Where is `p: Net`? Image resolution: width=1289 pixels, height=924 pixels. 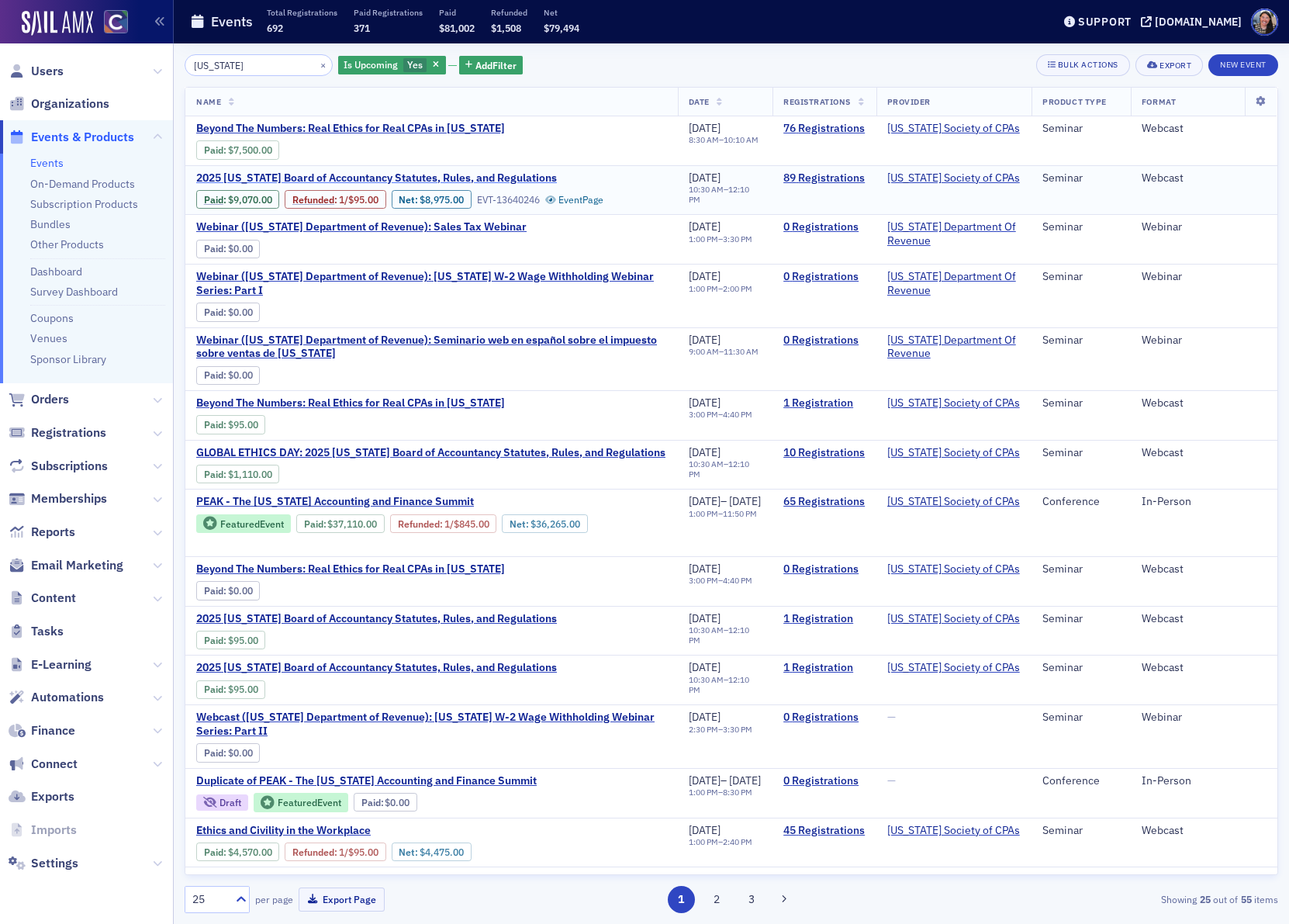
p: Net is located at coordinates (561, 13).